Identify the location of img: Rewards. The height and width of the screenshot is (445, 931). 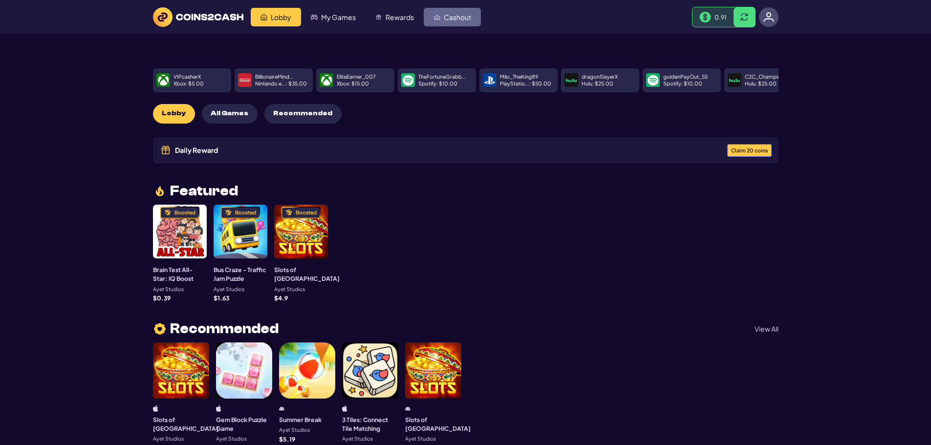
(379, 17).